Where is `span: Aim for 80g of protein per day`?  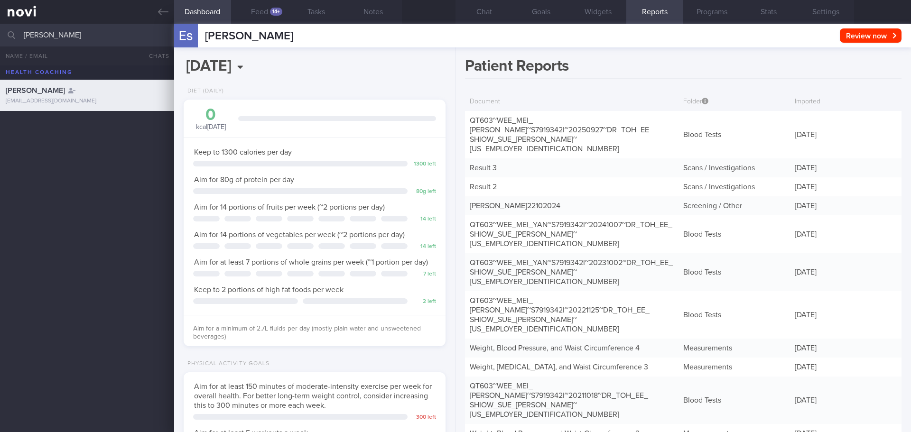
span: Aim for 80g of protein per day is located at coordinates (244, 180).